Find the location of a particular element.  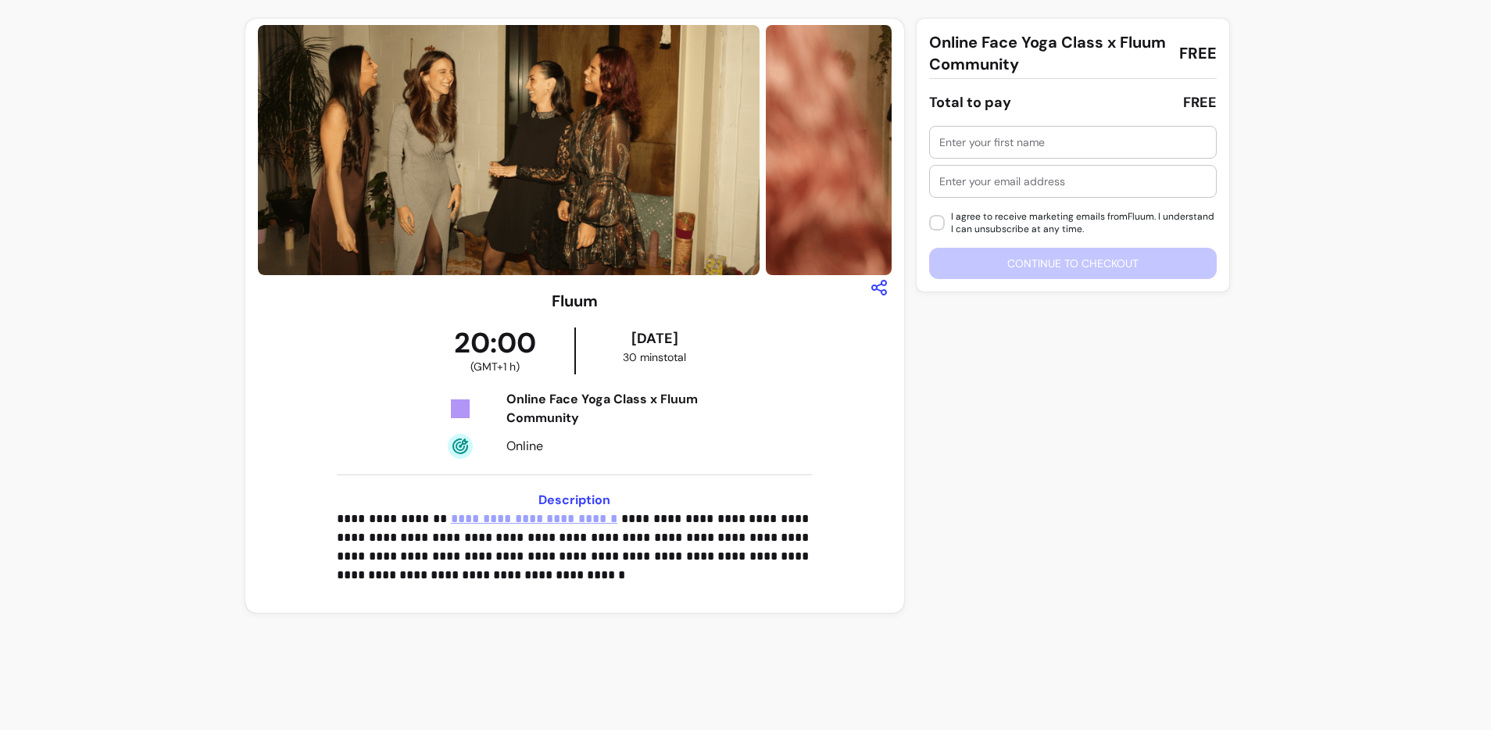

img: https://d22cr2pskkweo8.cloudfront.net/7da0f95d-a9ed-4b41-b915-5433de84e032 is located at coordinates (509, 150).